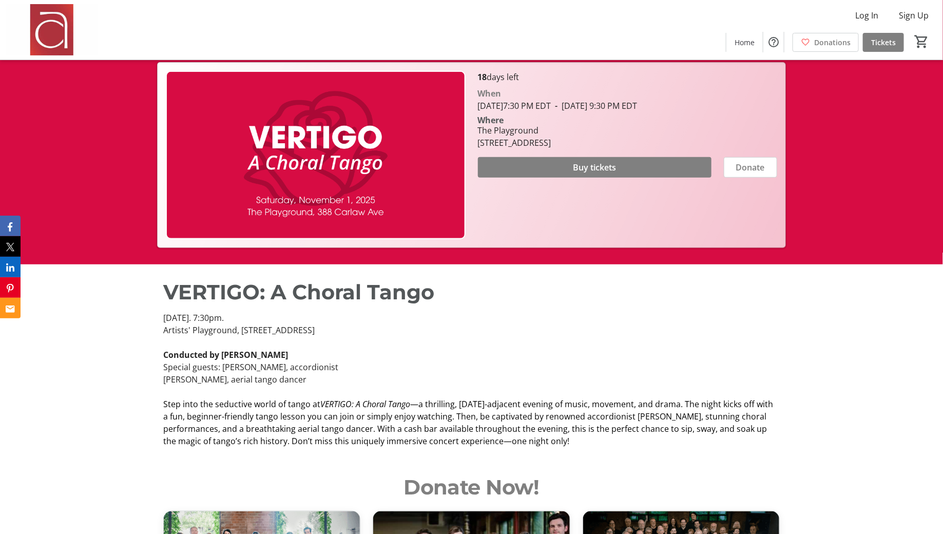  I want to click on a: Tickets, so click(884, 42).